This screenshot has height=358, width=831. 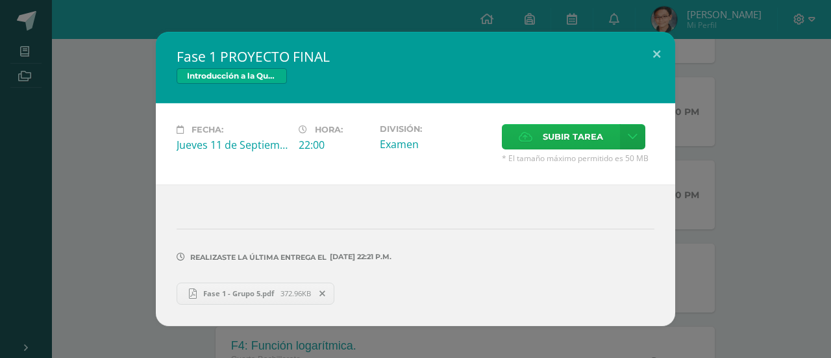 What do you see at coordinates (255, 294) in the screenshot?
I see `a: Fase 1 - Grupo 5.pdf 372.96KB` at bounding box center [255, 294].